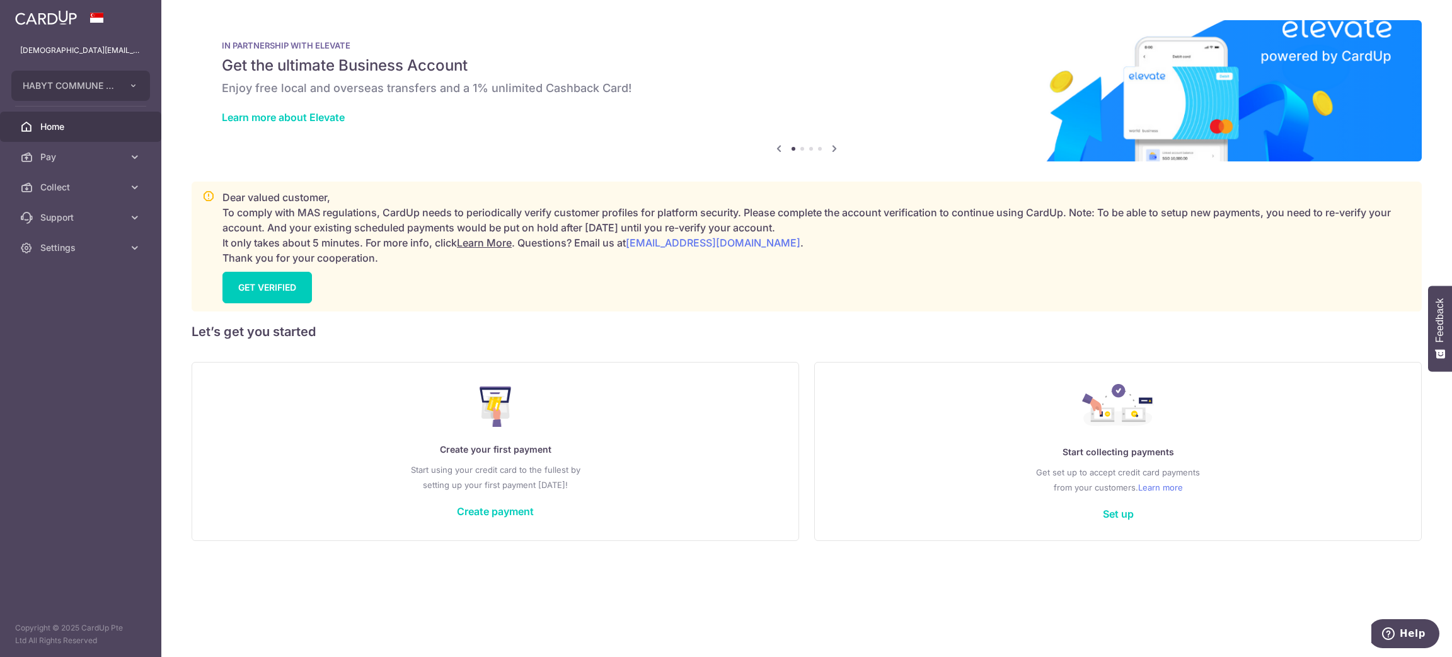 This screenshot has width=1452, height=657. What do you see at coordinates (807, 91) in the screenshot?
I see `img: Renovation banner` at bounding box center [807, 91].